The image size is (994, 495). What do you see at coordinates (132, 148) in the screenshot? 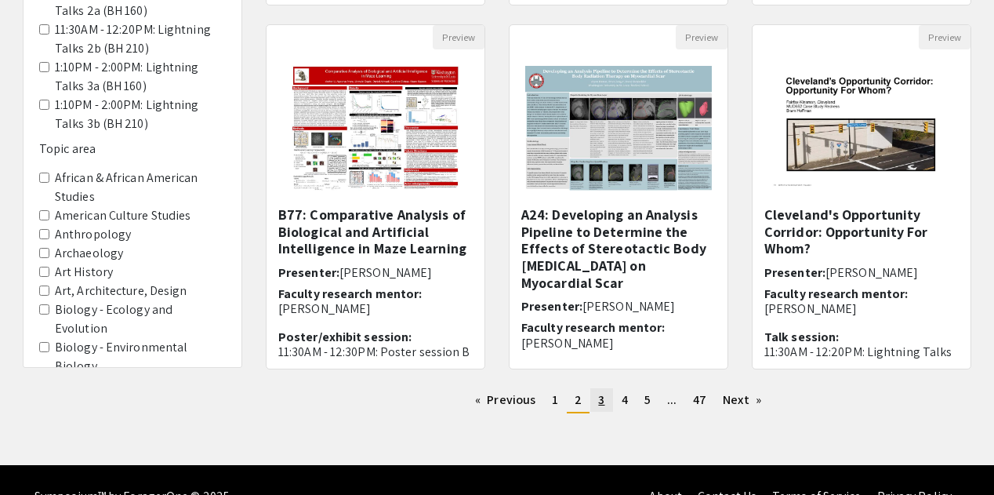
I see `h6: Topic area` at bounding box center [132, 148].